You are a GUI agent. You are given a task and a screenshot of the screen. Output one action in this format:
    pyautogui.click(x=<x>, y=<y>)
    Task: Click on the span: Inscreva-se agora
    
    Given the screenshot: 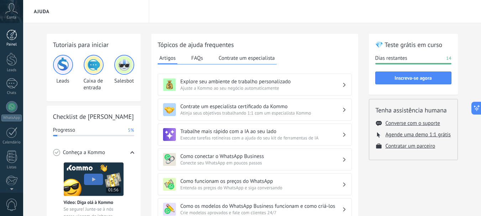 What is the action you would take?
    pyautogui.click(x=413, y=78)
    